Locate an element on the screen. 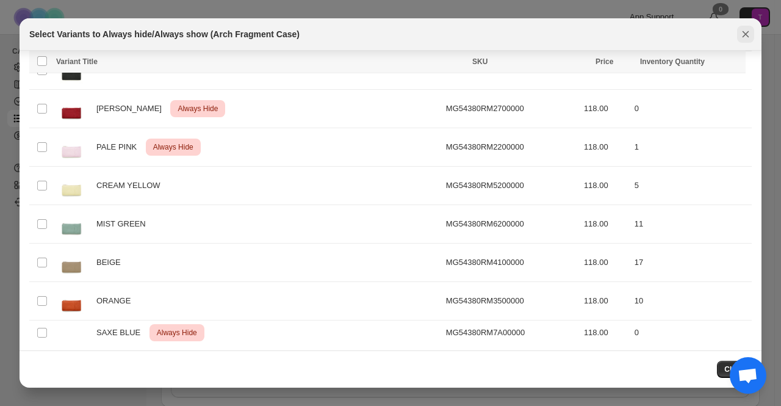  td: 1 is located at coordinates (691, 147).